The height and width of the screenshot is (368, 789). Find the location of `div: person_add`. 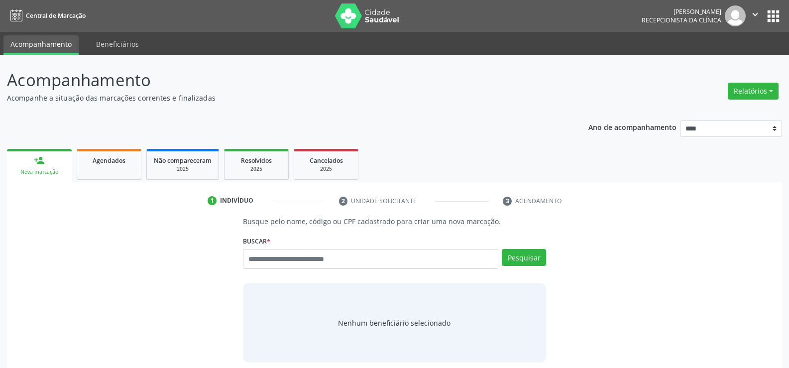

div: person_add is located at coordinates (39, 160).